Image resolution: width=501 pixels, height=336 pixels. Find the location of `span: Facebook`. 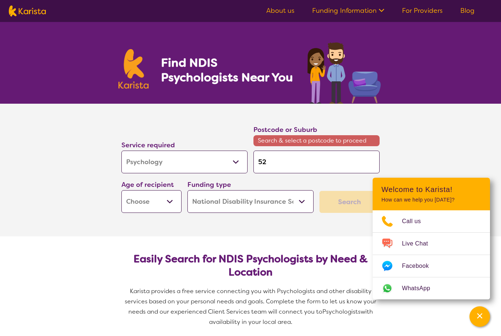

span: Facebook is located at coordinates (419, 266).